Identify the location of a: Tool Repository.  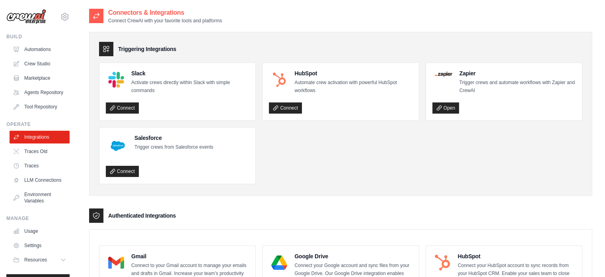
(39, 107).